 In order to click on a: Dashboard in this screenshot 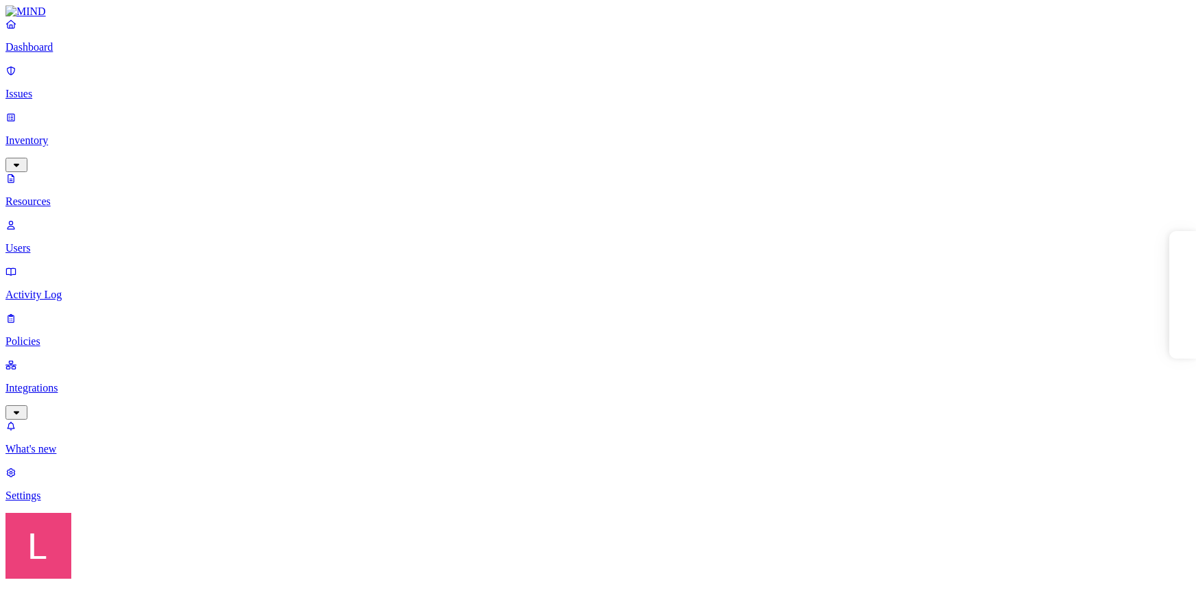, I will do `click(598, 36)`.